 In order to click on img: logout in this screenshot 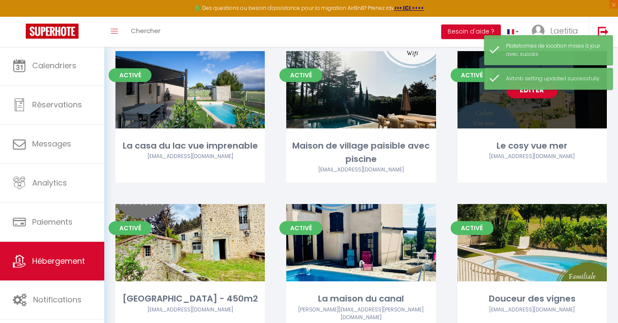, I will do `click(603, 31)`.